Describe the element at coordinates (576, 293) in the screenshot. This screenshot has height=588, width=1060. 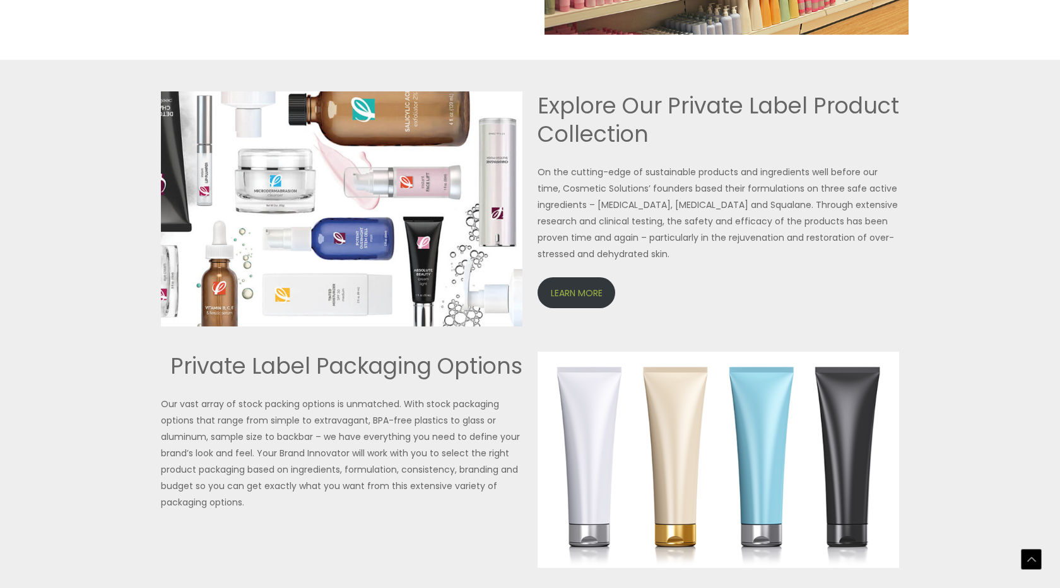
I see `a: LEARN MORE` at that location.